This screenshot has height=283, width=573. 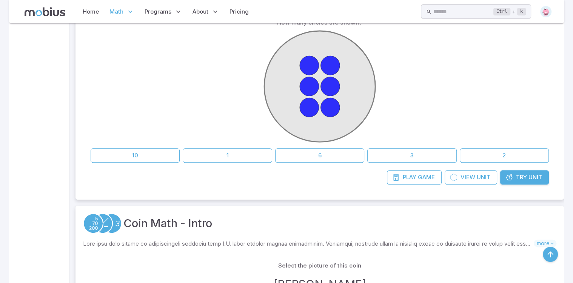 What do you see at coordinates (522, 178) in the screenshot?
I see `span: Try` at bounding box center [522, 178].